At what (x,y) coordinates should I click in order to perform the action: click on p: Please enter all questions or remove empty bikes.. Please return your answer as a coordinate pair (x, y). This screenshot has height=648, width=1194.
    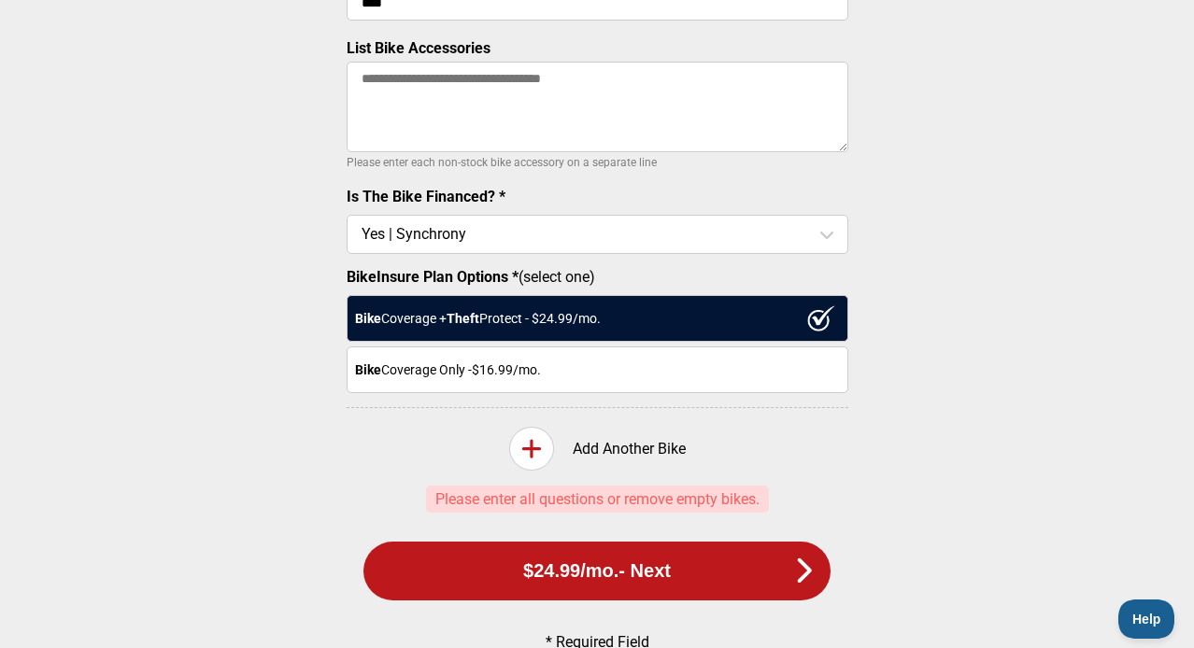
    Looking at the image, I should click on (597, 499).